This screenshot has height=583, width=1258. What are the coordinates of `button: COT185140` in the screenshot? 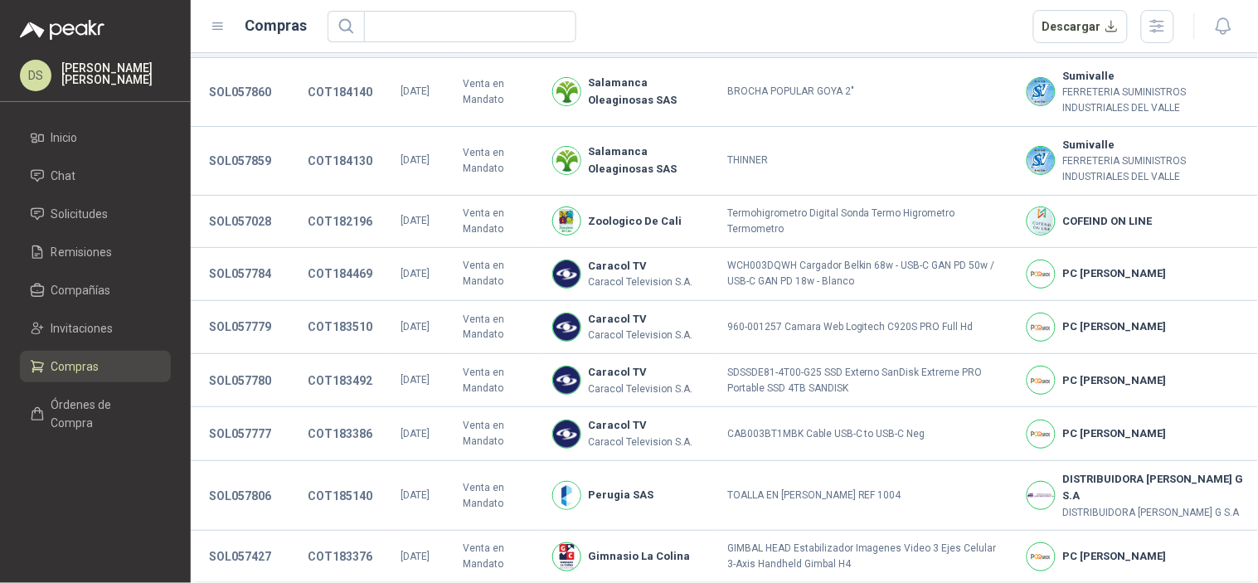 It's located at (340, 496).